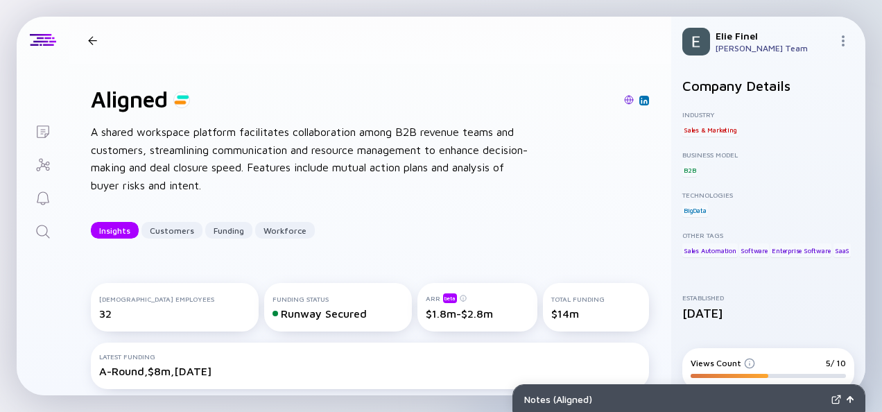 This screenshot has height=412, width=882. I want to click on div: Other Tags, so click(768, 235).